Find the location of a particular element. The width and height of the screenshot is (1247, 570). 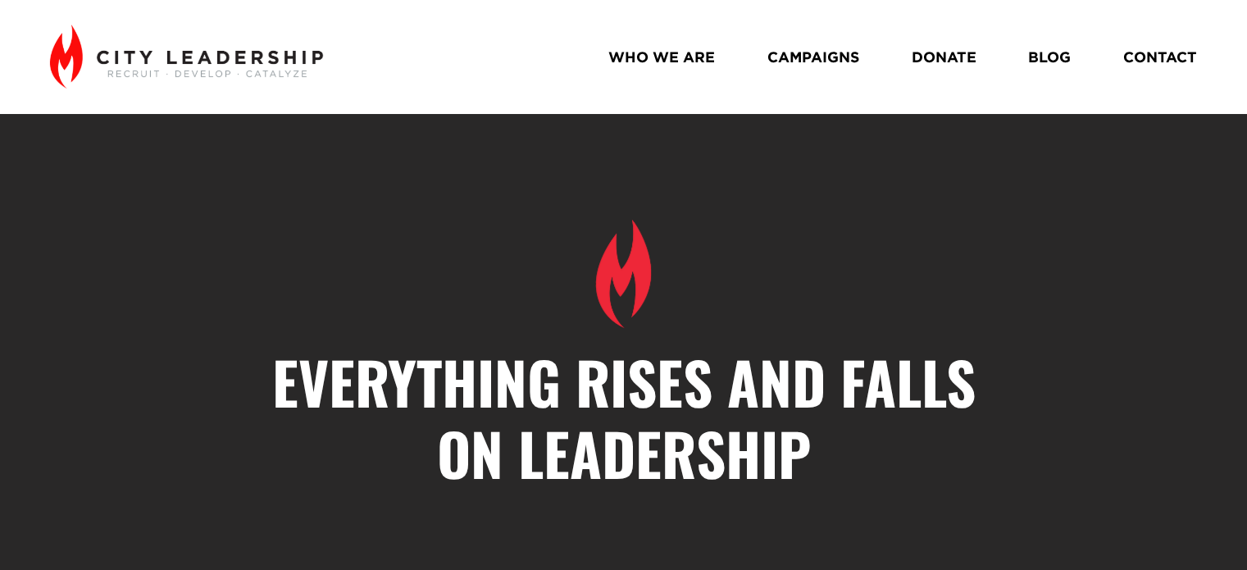

a: BLOG is located at coordinates (1050, 57).